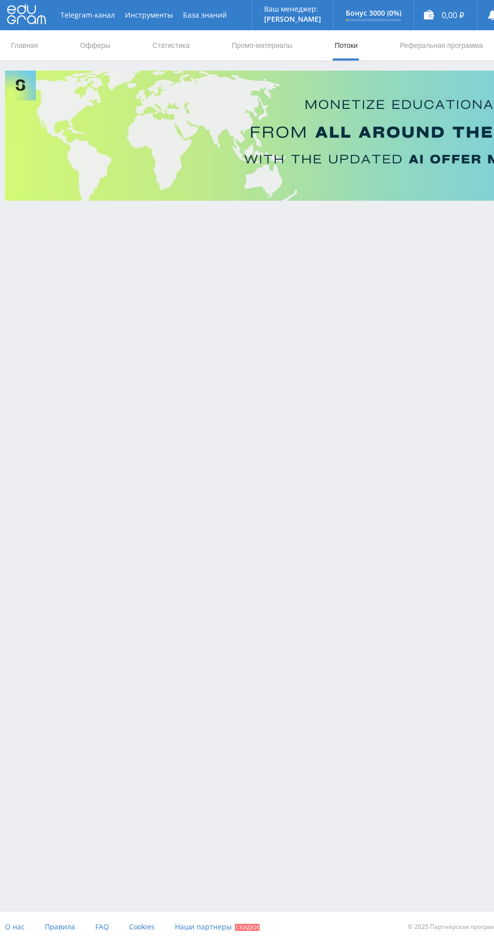 This screenshot has width=494, height=942. I want to click on a: Правила, so click(60, 927).